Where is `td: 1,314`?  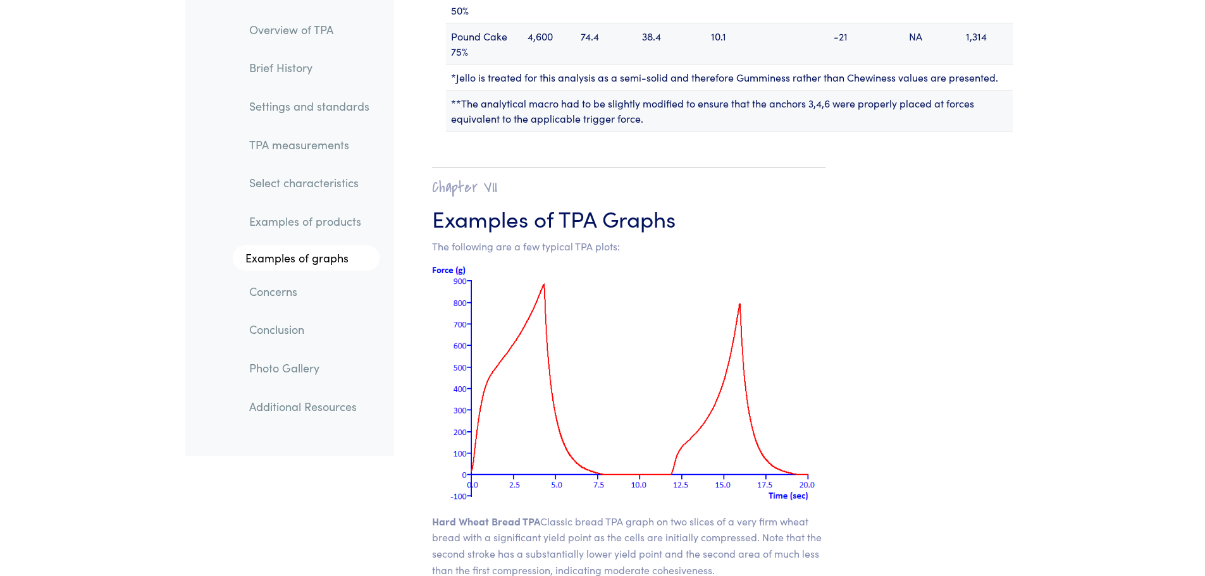 td: 1,314 is located at coordinates (986, 43).